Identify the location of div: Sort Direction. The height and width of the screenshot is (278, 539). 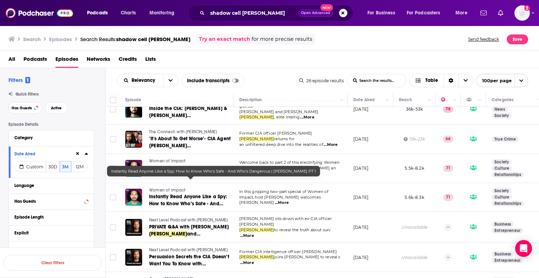
(451, 80).